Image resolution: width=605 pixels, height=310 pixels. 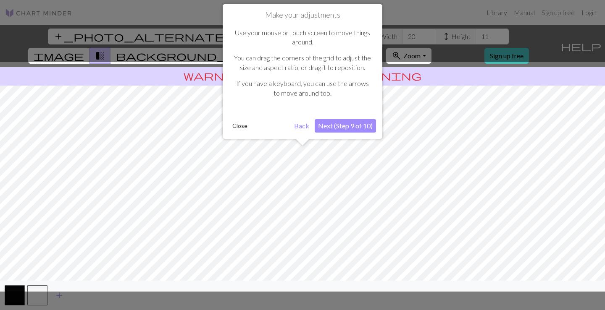 I want to click on p: If you have a keyboard, you can use the arrows to move around too., so click(x=302, y=88).